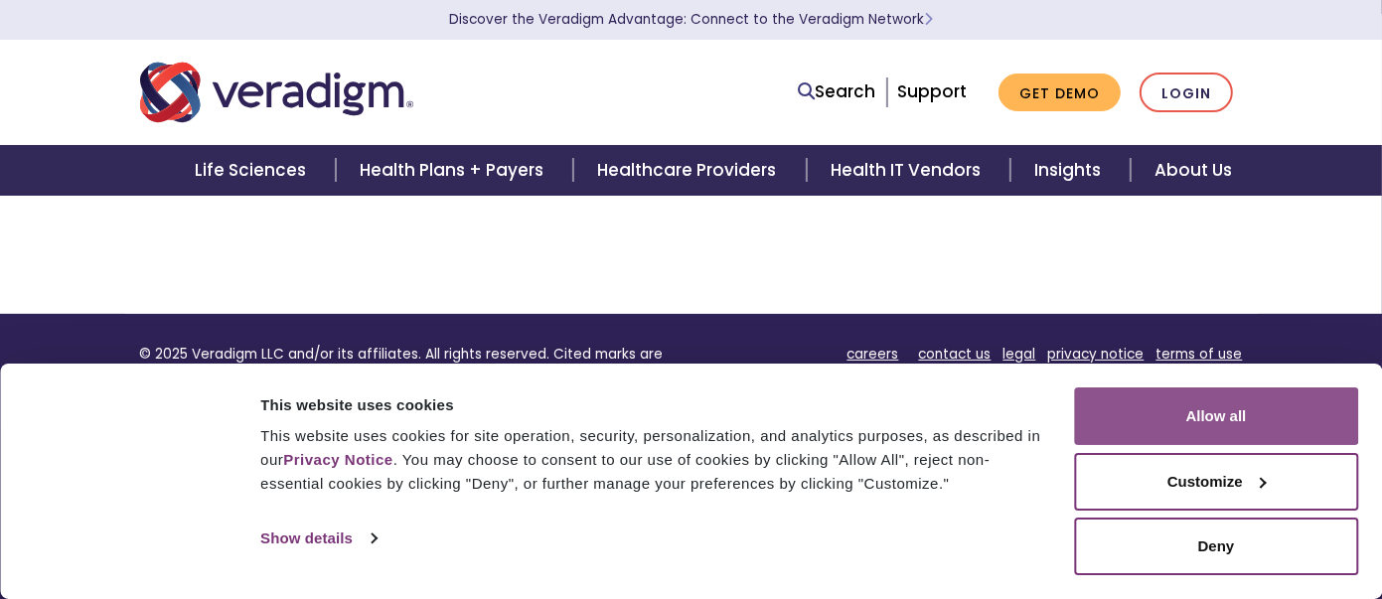 The height and width of the screenshot is (599, 1382). I want to click on a: terms of use, so click(1199, 354).